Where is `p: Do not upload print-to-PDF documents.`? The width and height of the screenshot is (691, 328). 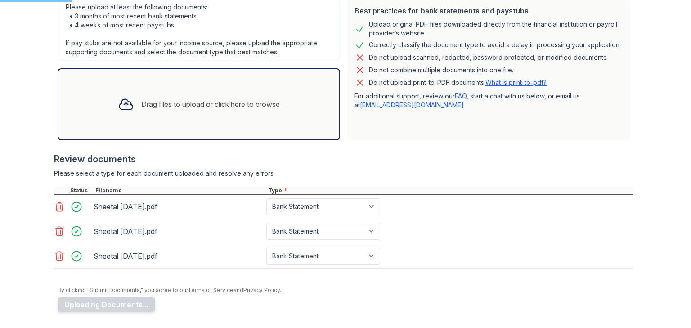
p: Do not upload print-to-PDF documents. is located at coordinates (458, 83).